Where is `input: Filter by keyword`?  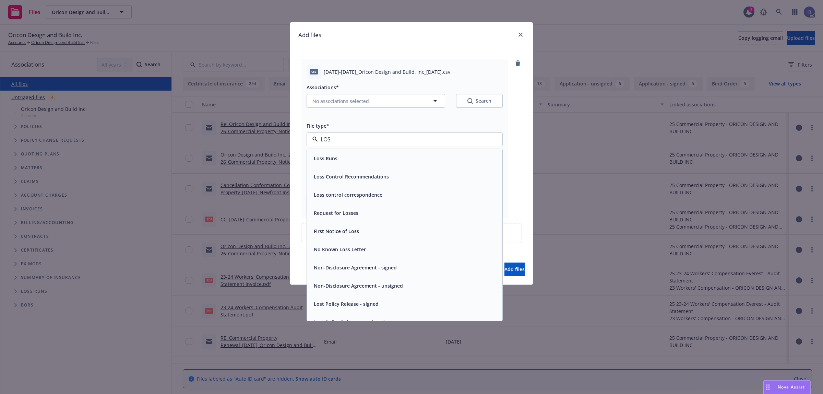 input: Filter by keyword is located at coordinates (403, 139).